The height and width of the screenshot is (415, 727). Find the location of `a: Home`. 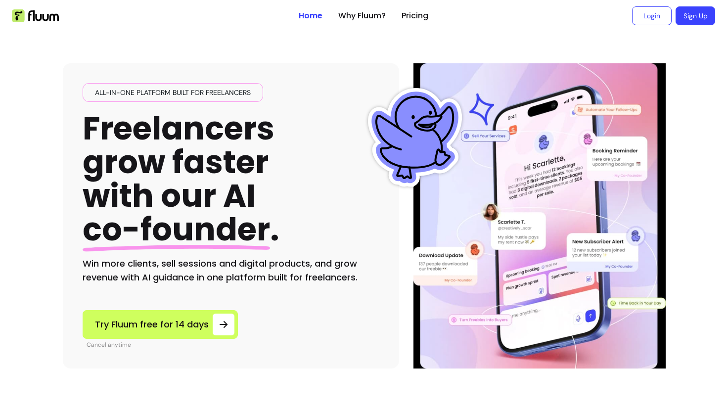

a: Home is located at coordinates (311, 16).